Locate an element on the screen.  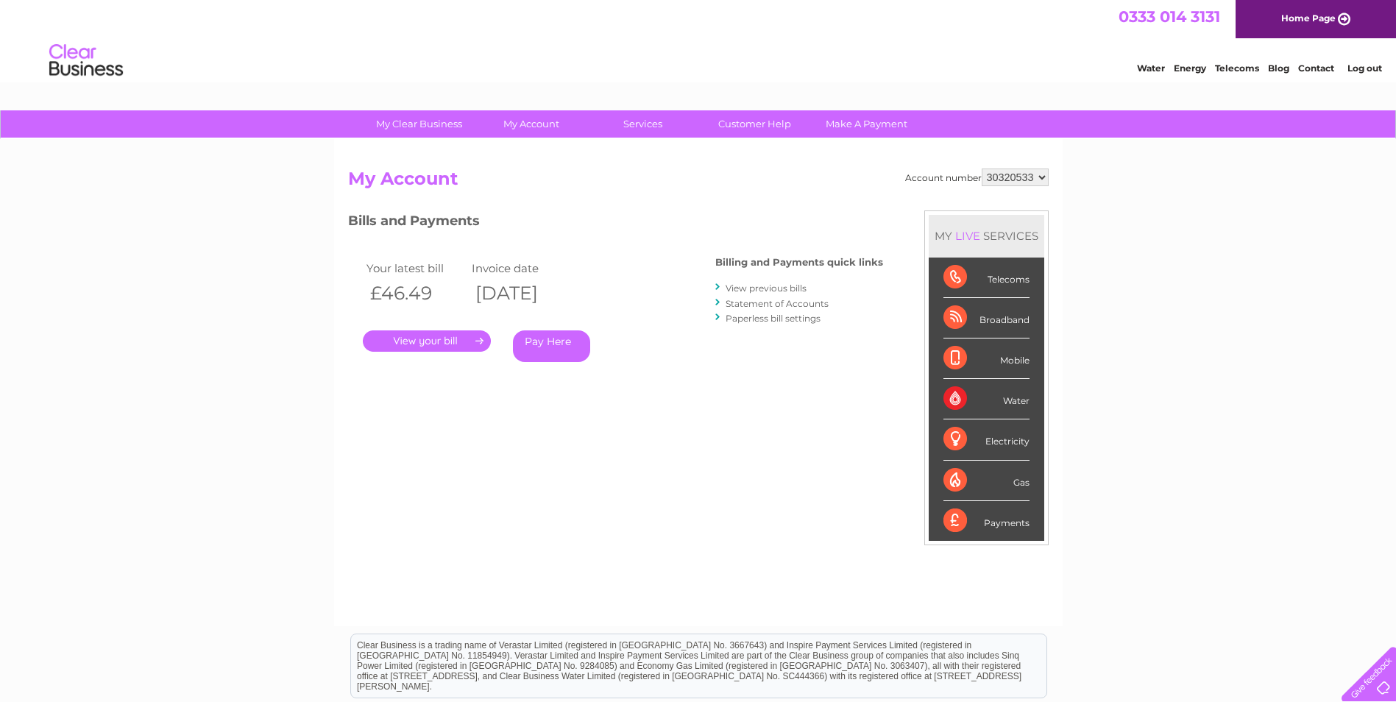
a: 0333 014 3131 is located at coordinates (1169, 16).